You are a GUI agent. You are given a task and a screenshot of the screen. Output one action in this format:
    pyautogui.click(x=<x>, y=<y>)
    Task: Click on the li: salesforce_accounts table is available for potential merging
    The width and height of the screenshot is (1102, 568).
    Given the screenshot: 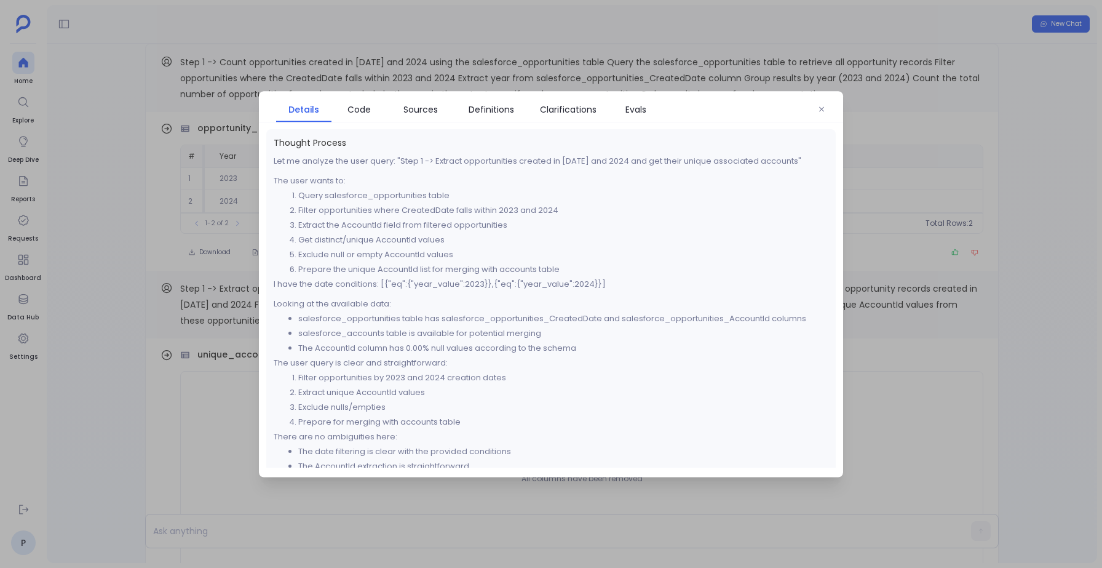 What is the action you would take?
    pyautogui.click(x=563, y=333)
    